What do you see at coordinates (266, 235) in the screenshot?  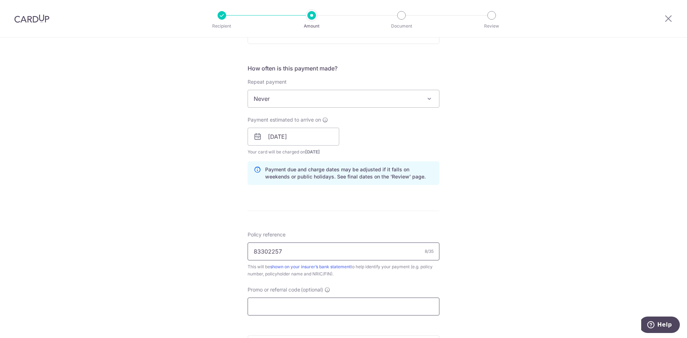 I see `label: Policy reference` at bounding box center [266, 235].